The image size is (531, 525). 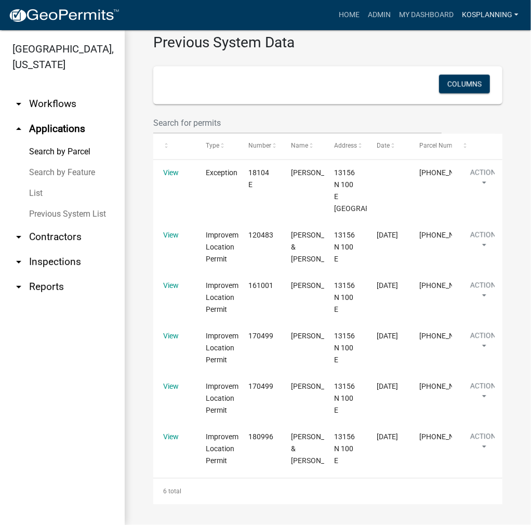 What do you see at coordinates (387, 437) in the screenshot?
I see `span: 11/21/2018` at bounding box center [387, 437].